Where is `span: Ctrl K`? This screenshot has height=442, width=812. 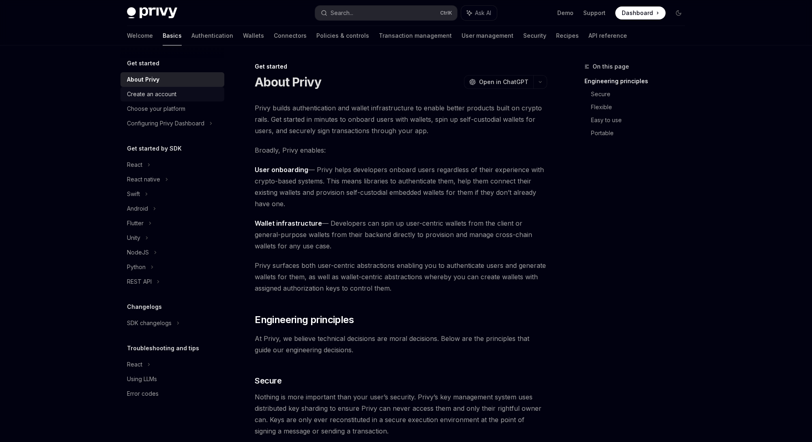 span: Ctrl K is located at coordinates (446, 13).